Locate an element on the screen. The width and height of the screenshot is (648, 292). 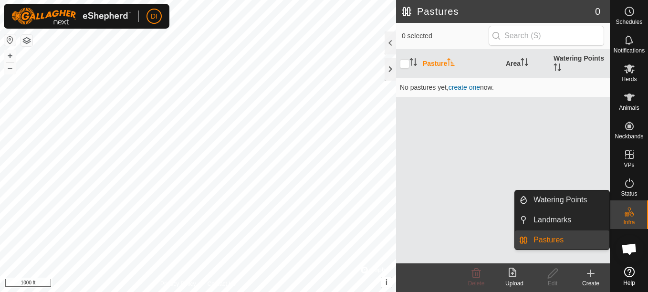
a: Help is located at coordinates (629, 276).